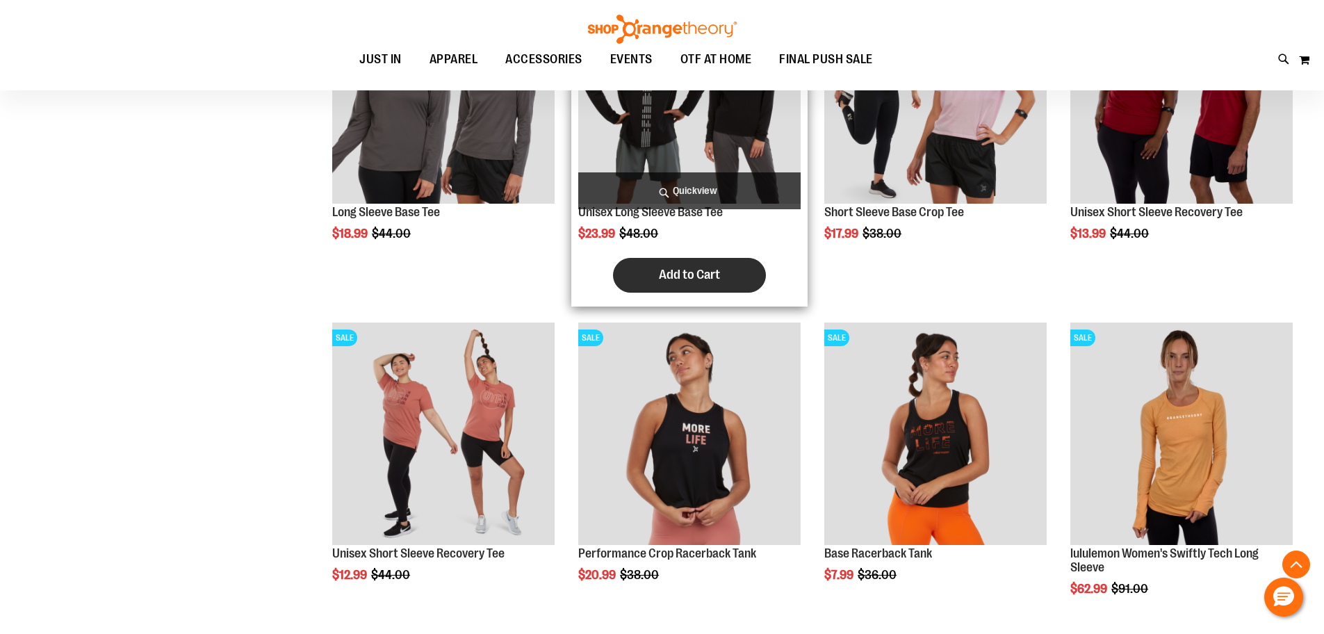 The image size is (1324, 634). I want to click on span: $20.99, so click(598, 575).